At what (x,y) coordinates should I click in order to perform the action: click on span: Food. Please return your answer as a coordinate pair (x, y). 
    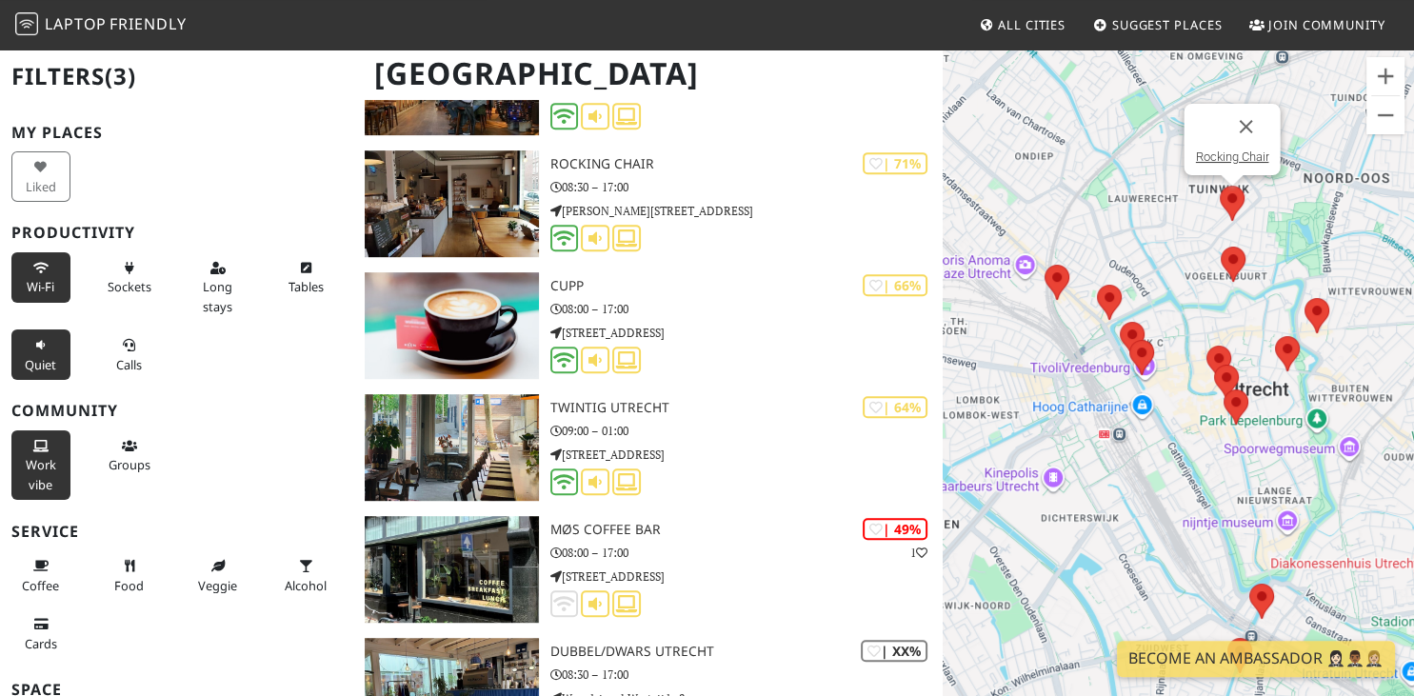
    Looking at the image, I should click on (129, 586).